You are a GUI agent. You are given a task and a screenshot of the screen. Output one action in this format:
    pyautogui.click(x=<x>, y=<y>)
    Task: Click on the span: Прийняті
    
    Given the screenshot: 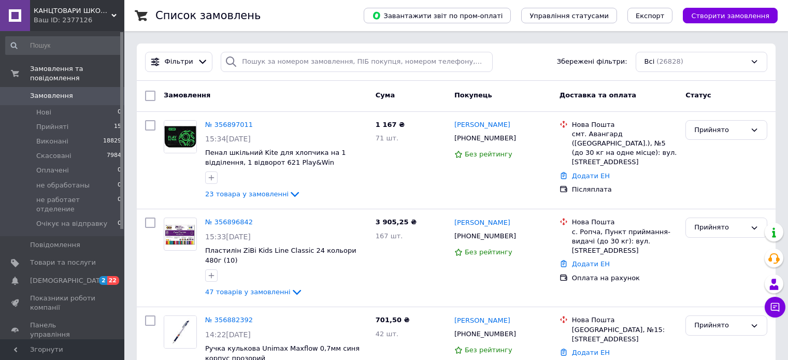 What is the action you would take?
    pyautogui.click(x=52, y=127)
    